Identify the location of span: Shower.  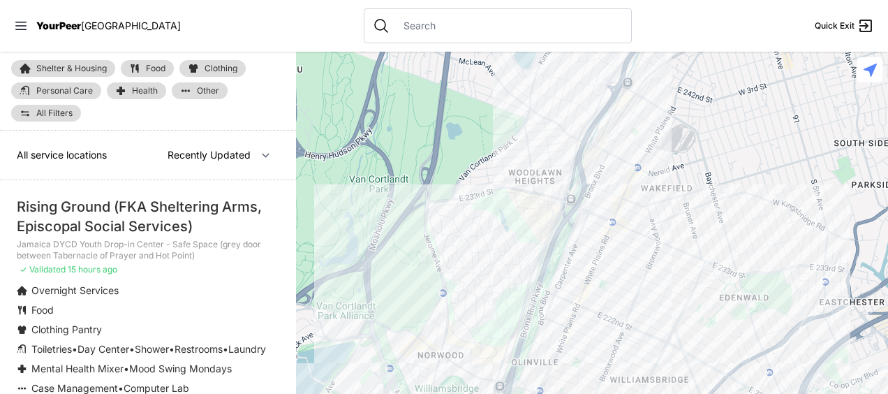
(151, 348).